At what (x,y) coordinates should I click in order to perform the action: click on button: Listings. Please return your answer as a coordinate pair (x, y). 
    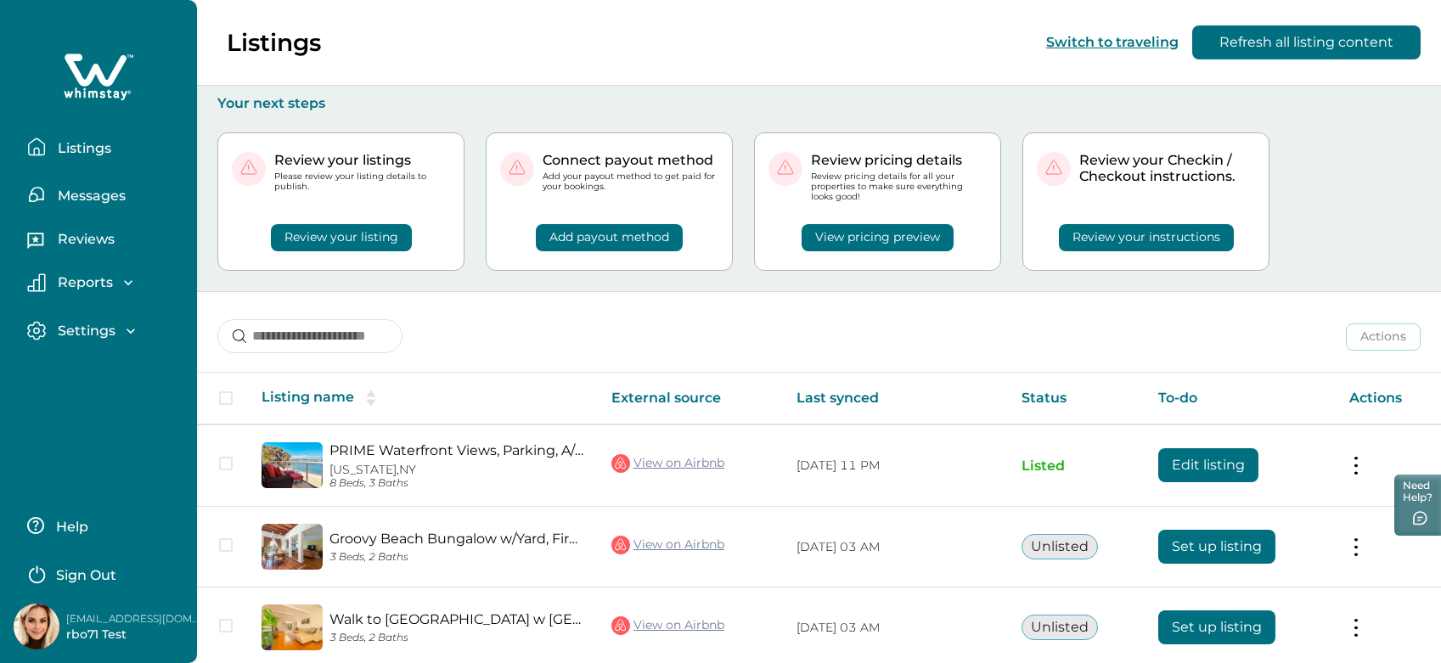
    Looking at the image, I should click on (105, 147).